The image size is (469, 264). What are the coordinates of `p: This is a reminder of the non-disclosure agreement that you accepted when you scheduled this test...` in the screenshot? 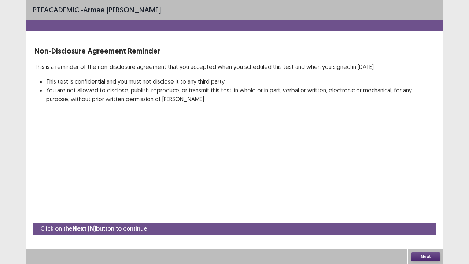 It's located at (234, 67).